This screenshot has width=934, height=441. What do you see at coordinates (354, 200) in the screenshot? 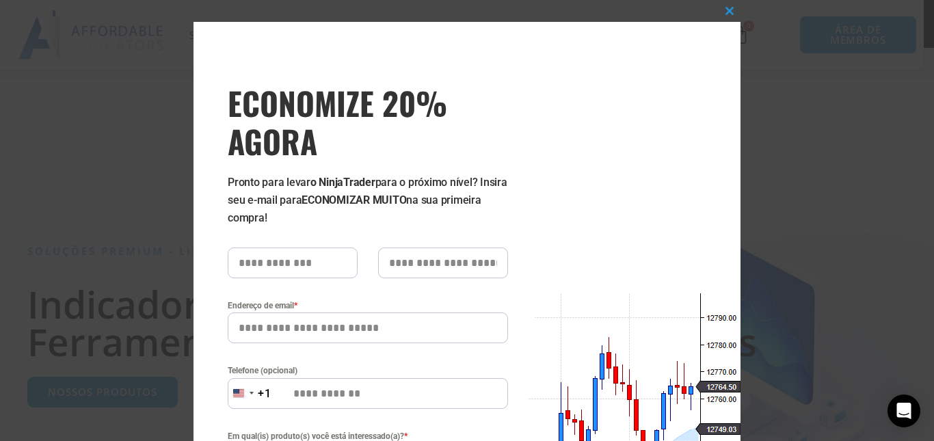
I see `font: ECONOMIZAR MUITO` at bounding box center [354, 200].